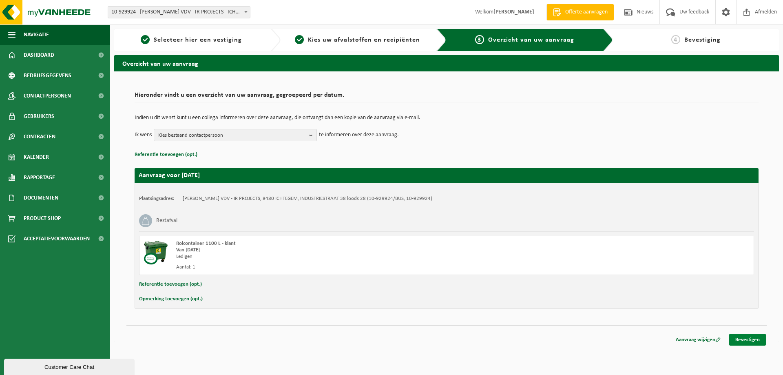 Image resolution: width=783 pixels, height=375 pixels. What do you see at coordinates (447, 97) in the screenshot?
I see `h2: Hieronder vindt u een overzicht van uw aanvraag, gegroepeerd per datum.` at bounding box center [447, 97].